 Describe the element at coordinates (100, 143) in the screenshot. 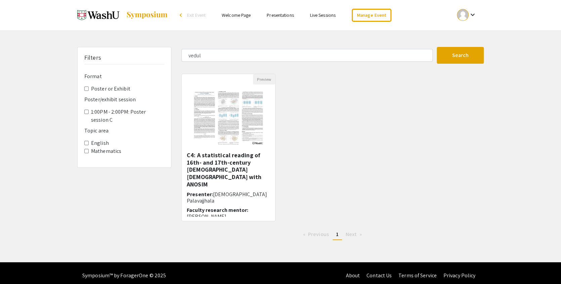

I see `label: English` at that location.